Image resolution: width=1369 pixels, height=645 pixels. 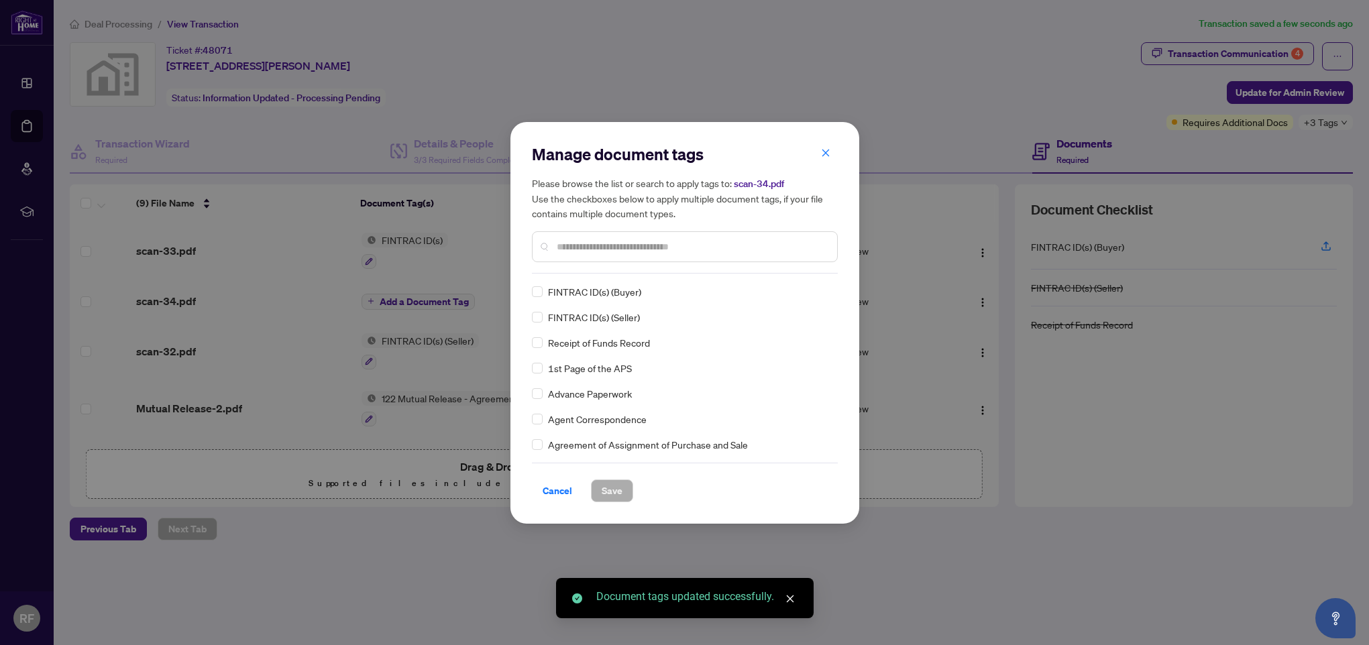 I want to click on span: FINTRAC ID(s) (Seller), so click(x=594, y=317).